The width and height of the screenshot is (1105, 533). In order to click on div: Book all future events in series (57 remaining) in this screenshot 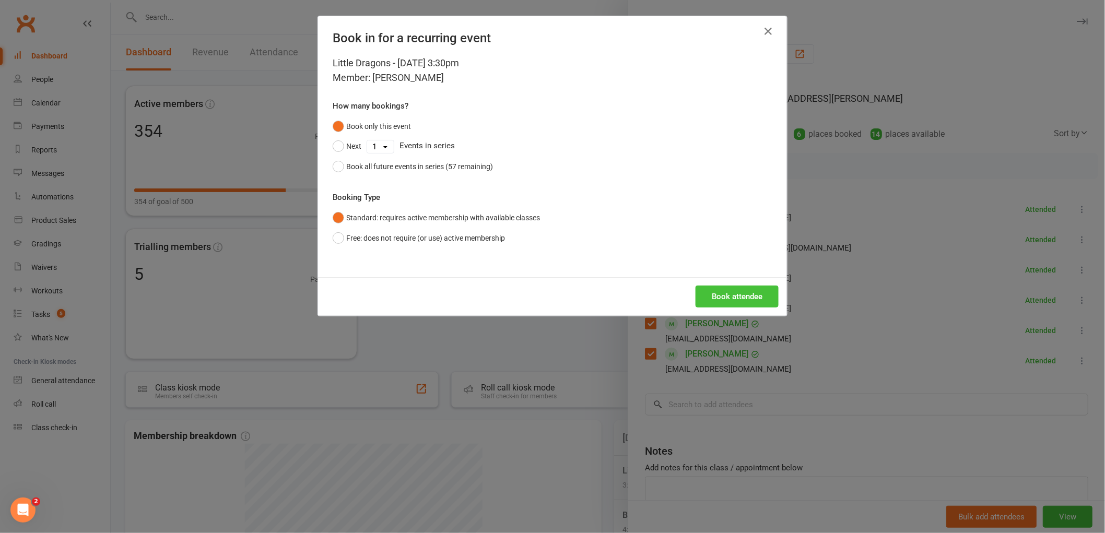, I will do `click(419, 167)`.